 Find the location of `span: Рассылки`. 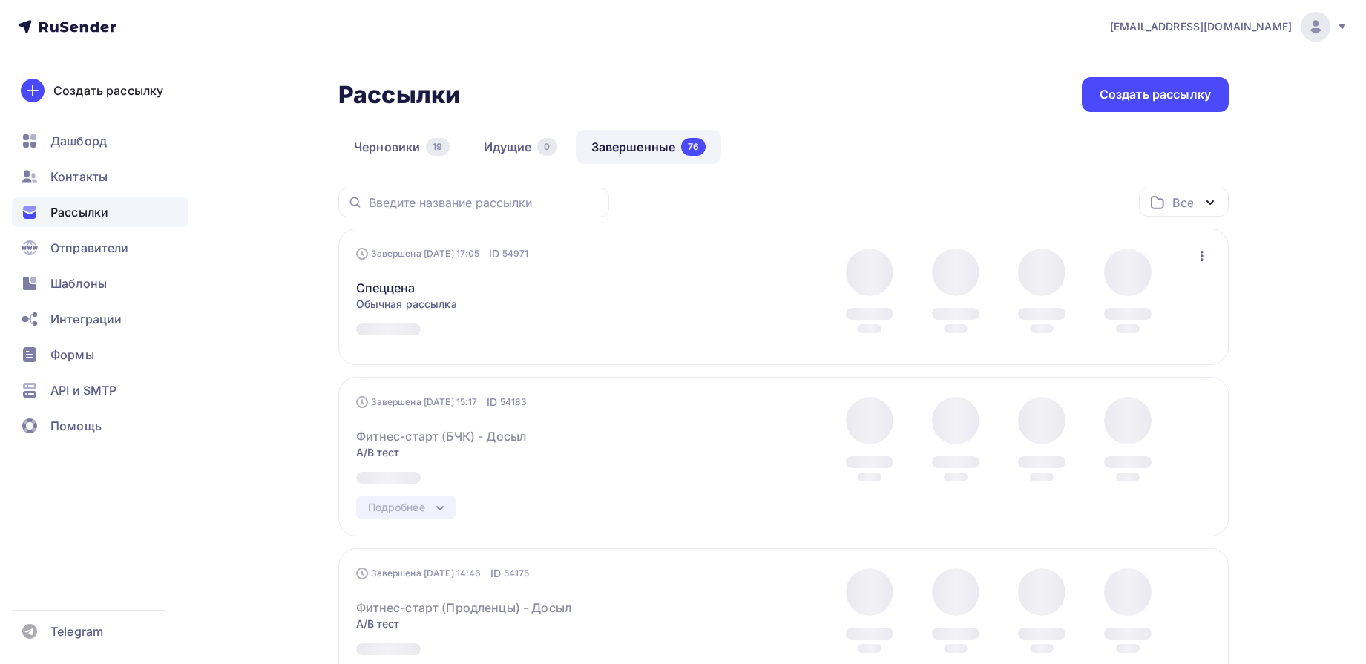

span: Рассылки is located at coordinates (79, 212).